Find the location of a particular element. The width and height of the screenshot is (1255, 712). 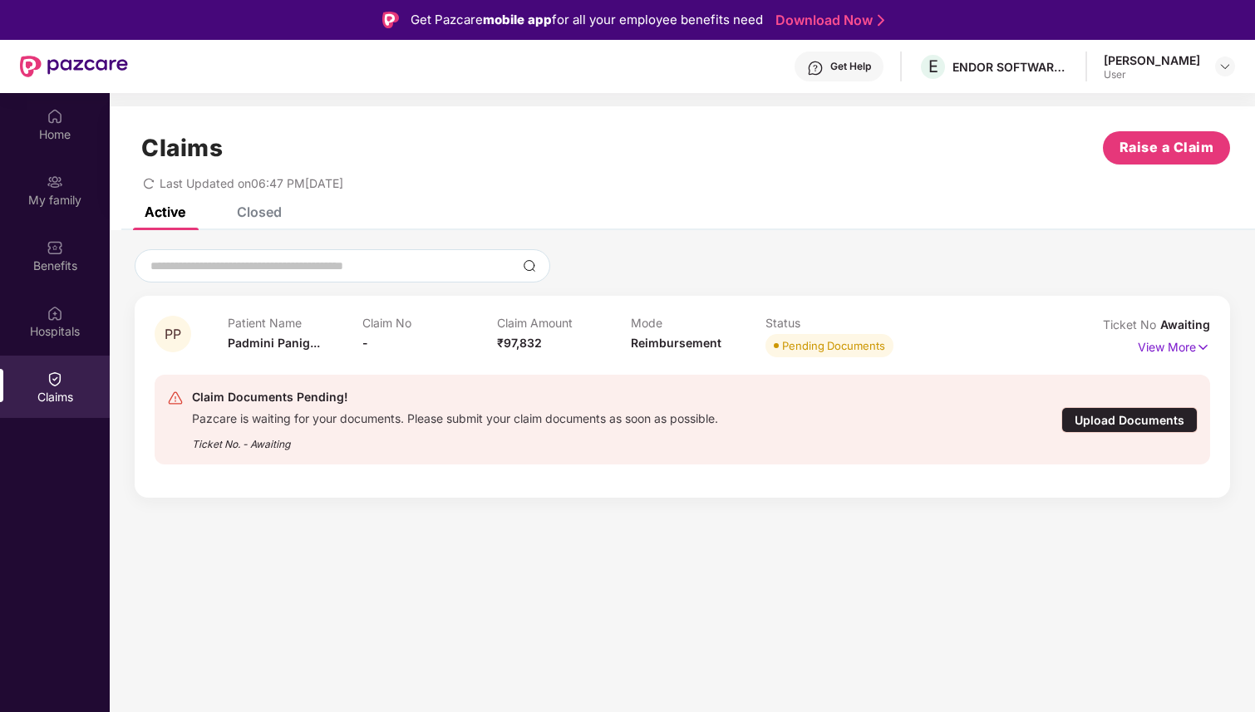

span: ₹97,832 is located at coordinates (520, 342).